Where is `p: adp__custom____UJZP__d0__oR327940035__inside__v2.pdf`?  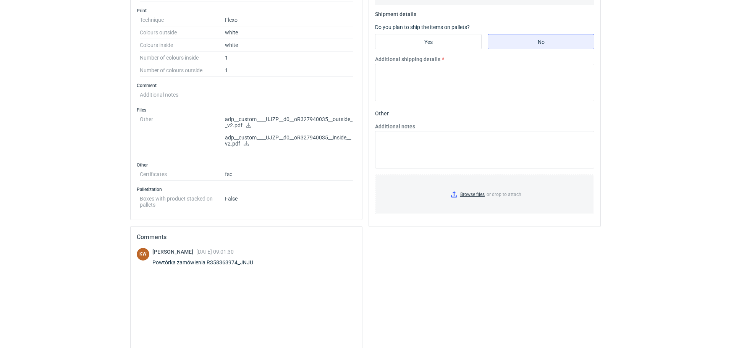
p: adp__custom____UJZP__d0__oR327940035__inside__v2.pdf is located at coordinates (289, 141).